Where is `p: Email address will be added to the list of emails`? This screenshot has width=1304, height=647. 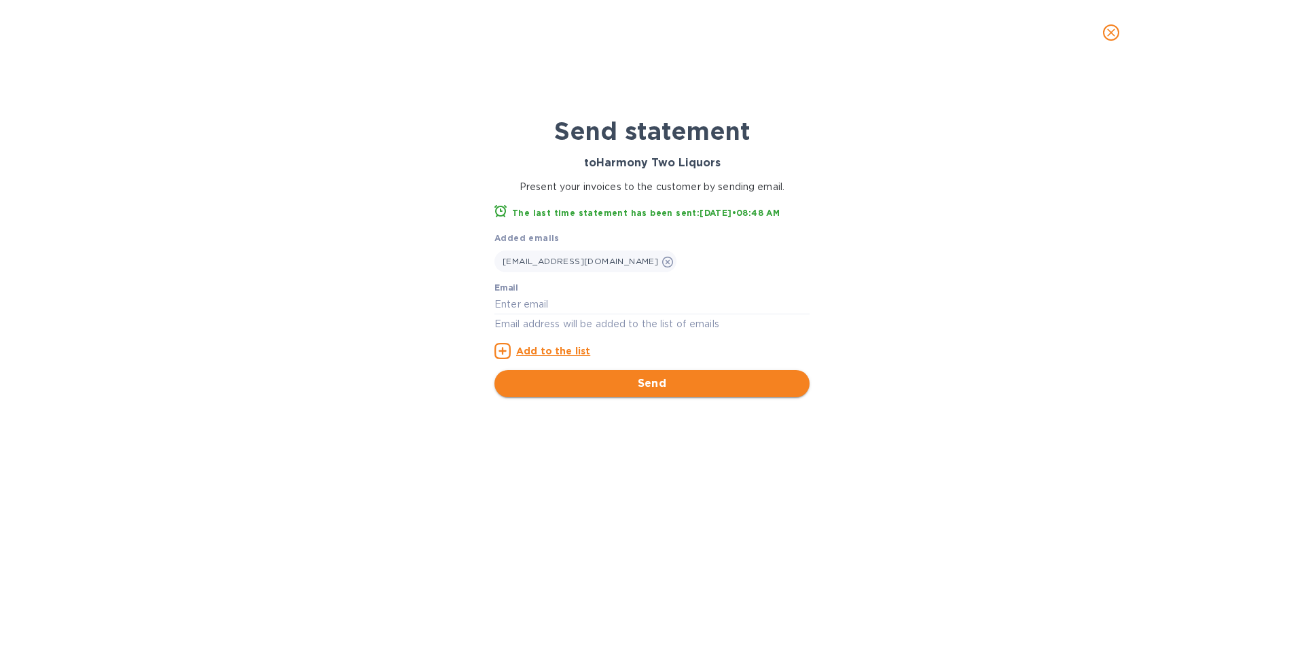 p: Email address will be added to the list of emails is located at coordinates (652, 324).